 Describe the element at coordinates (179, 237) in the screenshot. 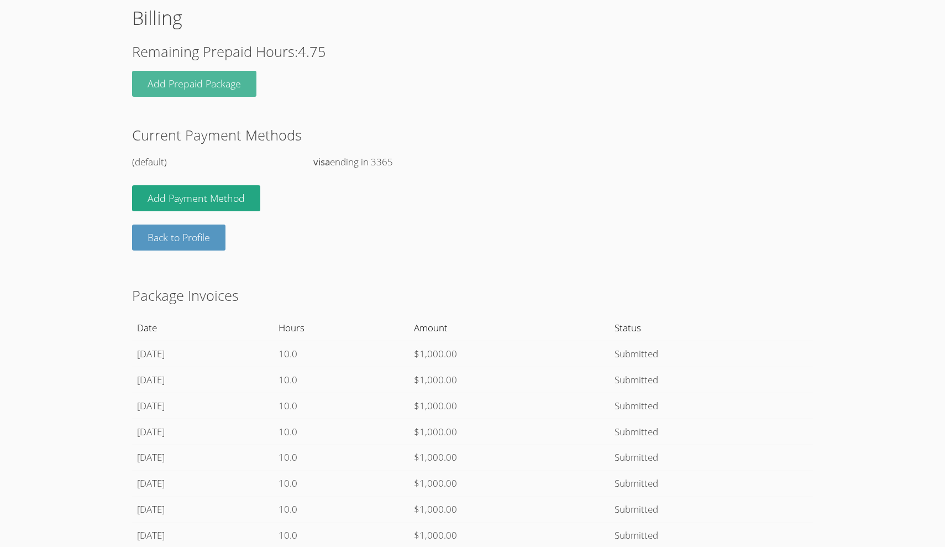

I see `a: Back to Profile` at that location.